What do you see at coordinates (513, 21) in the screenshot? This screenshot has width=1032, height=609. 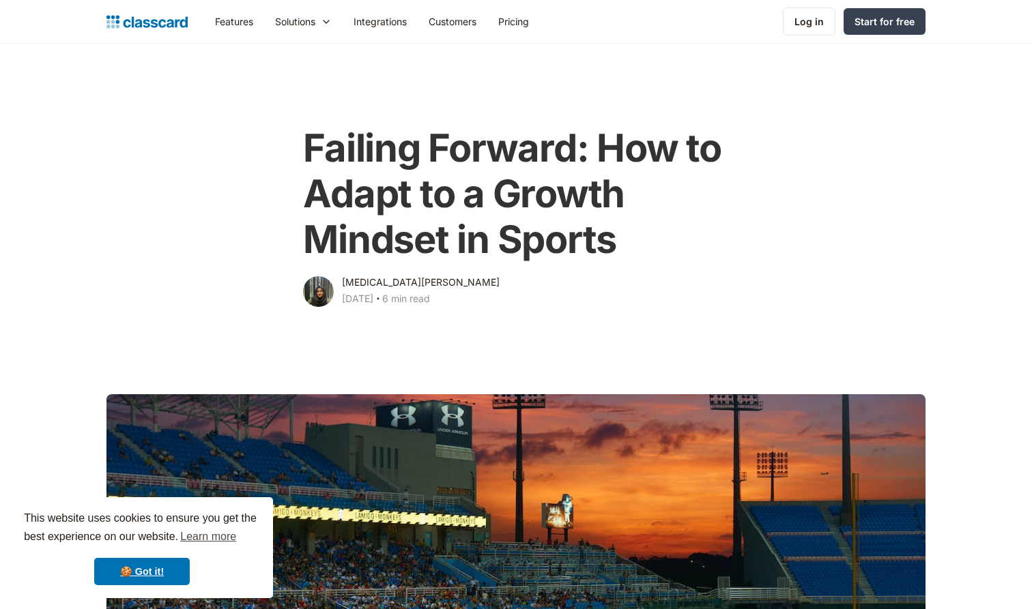 I see `a: Pricing` at bounding box center [513, 21].